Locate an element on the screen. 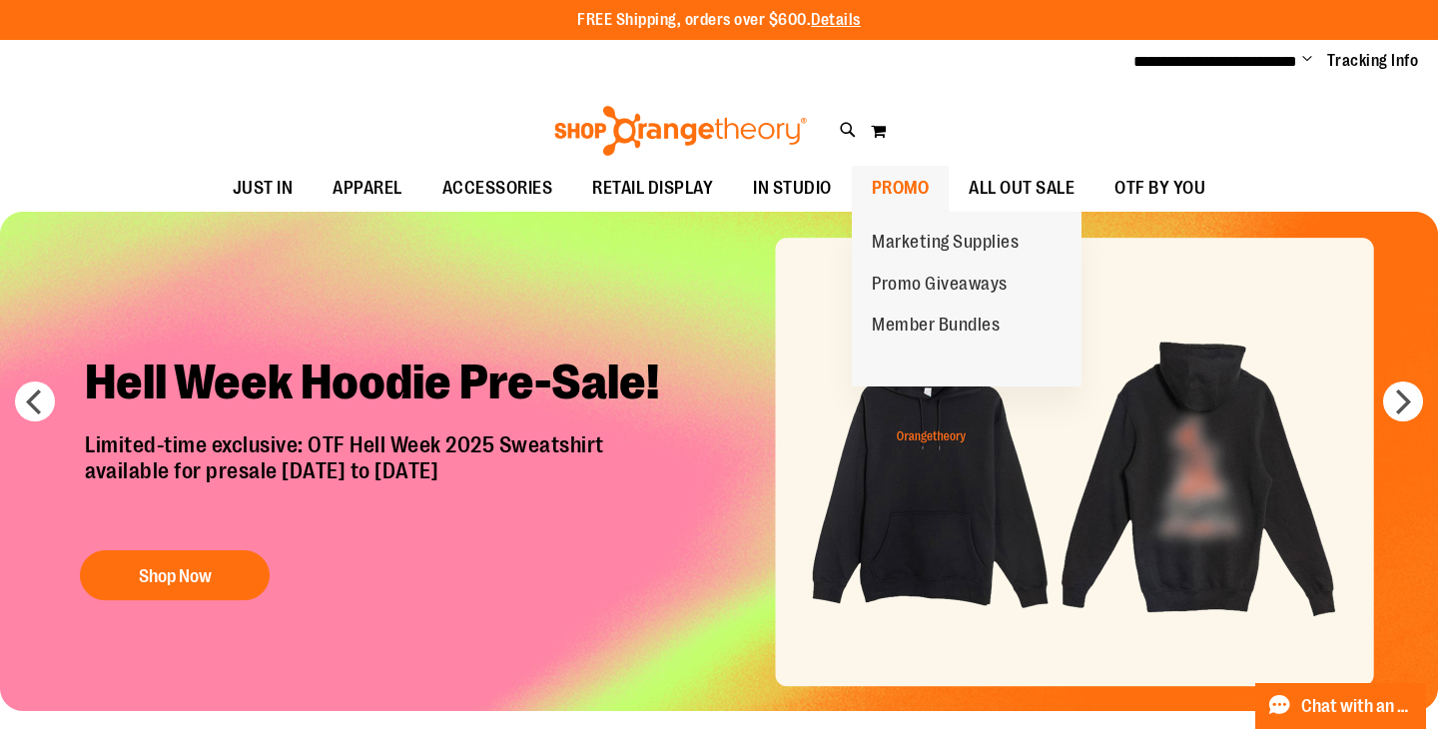 This screenshot has width=1438, height=729. button: Account menu is located at coordinates (1308, 61).